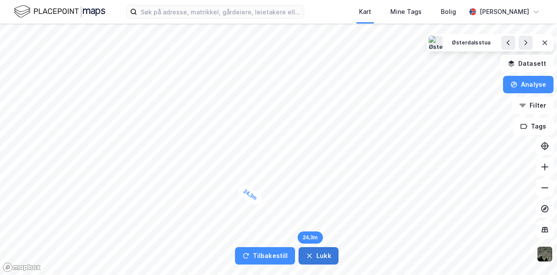 Image resolution: width=557 pixels, height=275 pixels. Describe the element at coordinates (436, 43) in the screenshot. I see `img: Østerdalsstua` at that location.